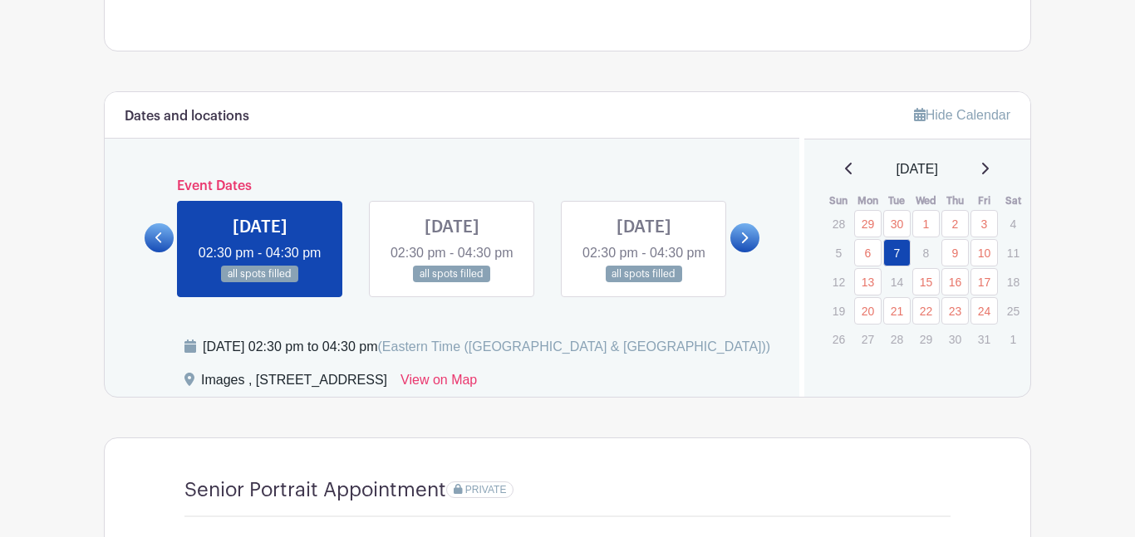  I want to click on a: 29, so click(867, 223).